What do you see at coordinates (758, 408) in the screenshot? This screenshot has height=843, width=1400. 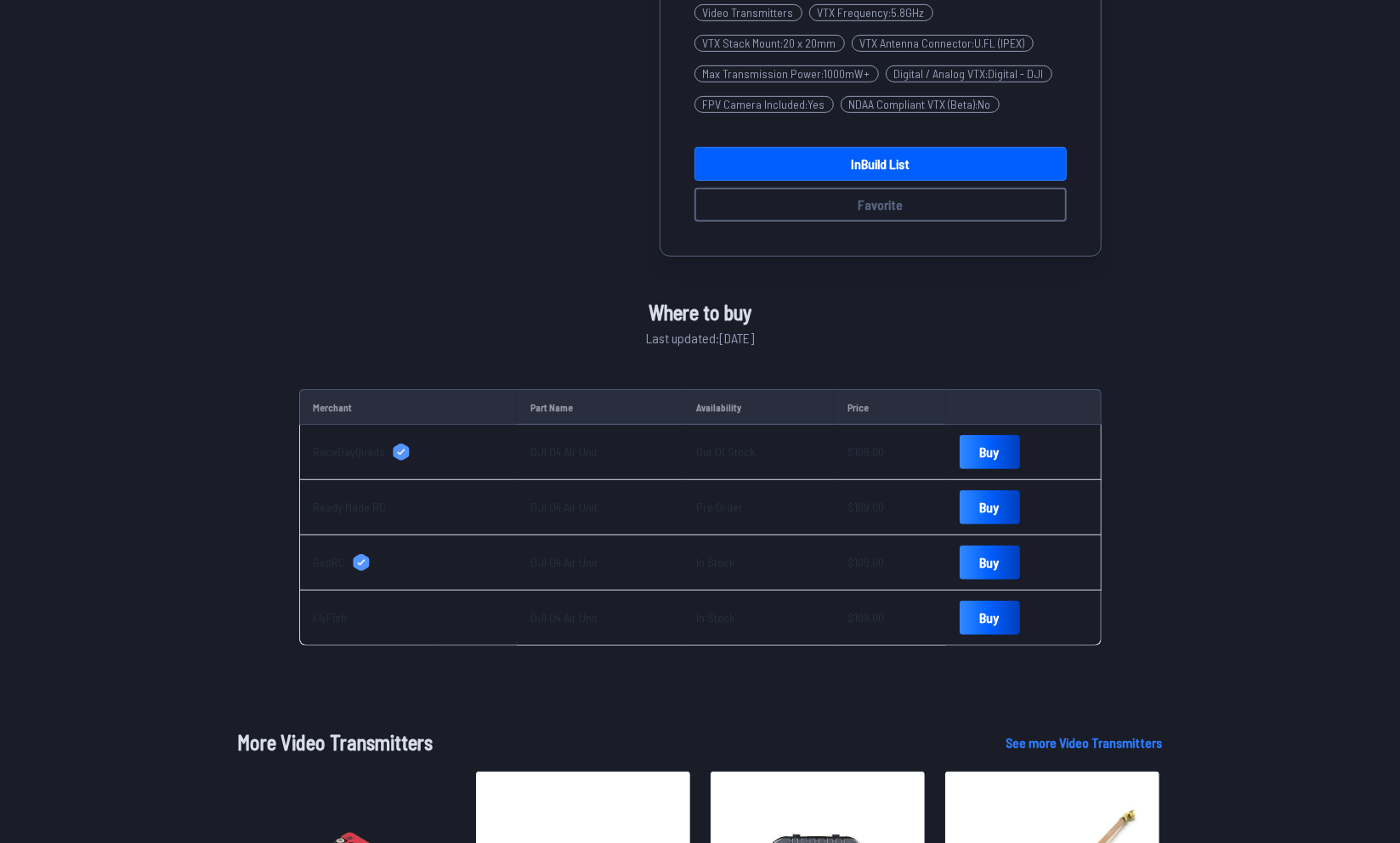 I see `td: Availability` at bounding box center [758, 408].